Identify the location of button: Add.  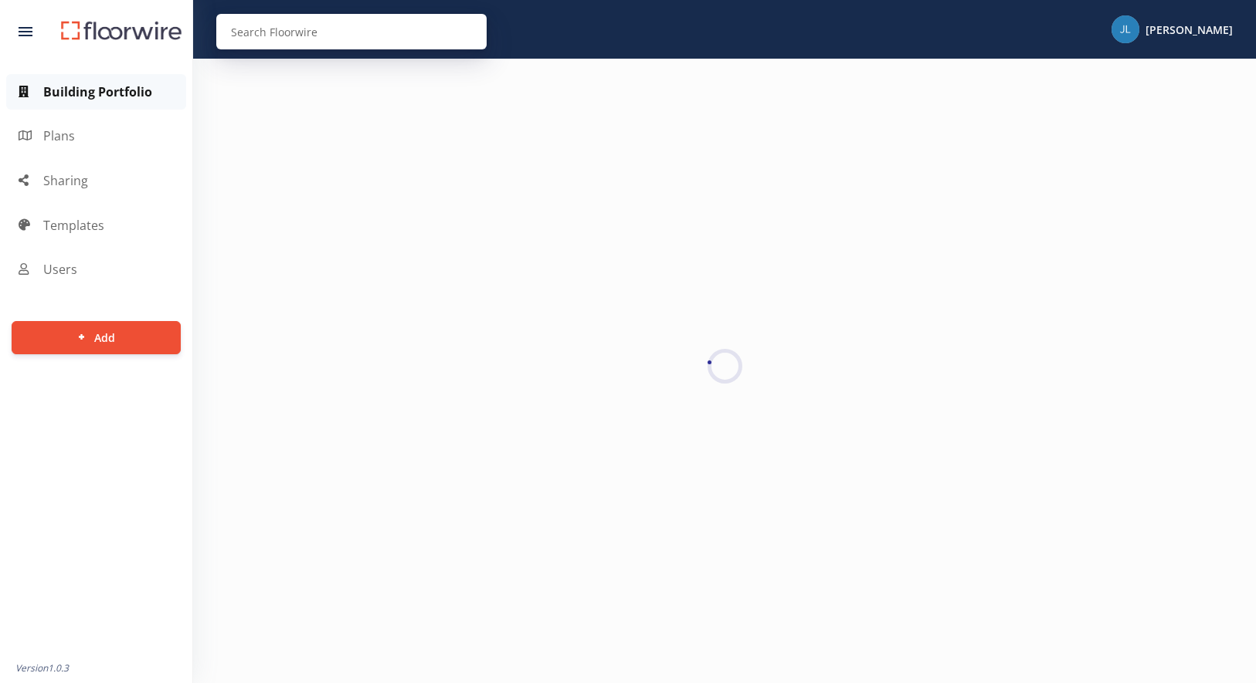
(96, 338).